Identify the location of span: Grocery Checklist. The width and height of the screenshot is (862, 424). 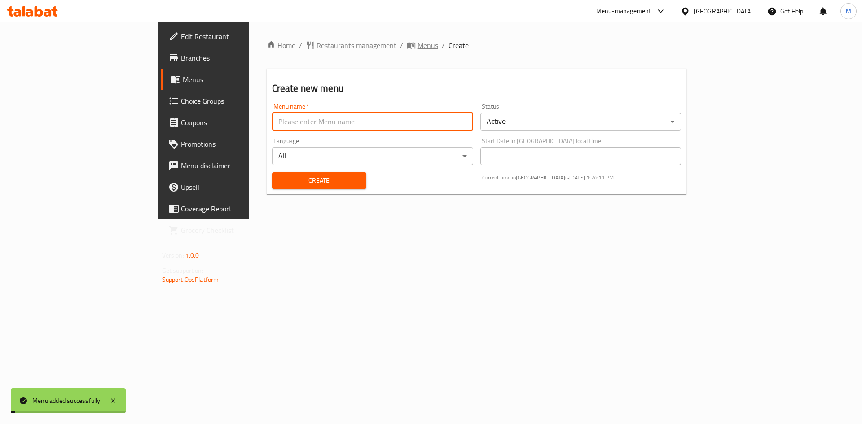
(237, 230).